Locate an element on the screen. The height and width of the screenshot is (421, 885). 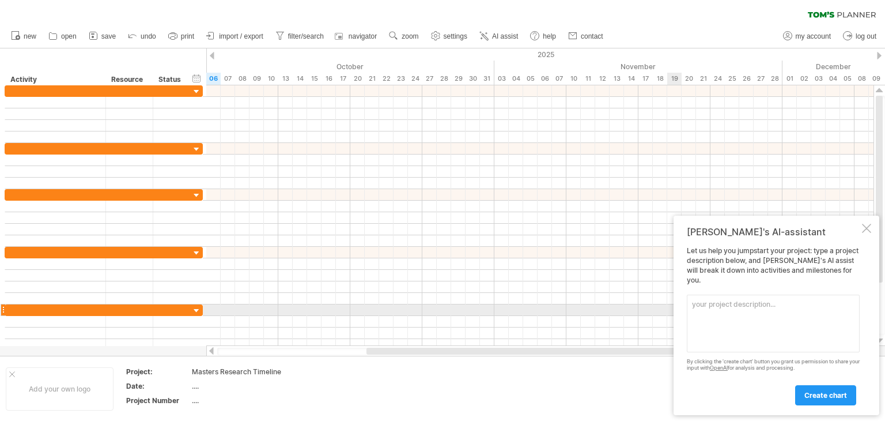
a: filter/search is located at coordinates (300, 36).